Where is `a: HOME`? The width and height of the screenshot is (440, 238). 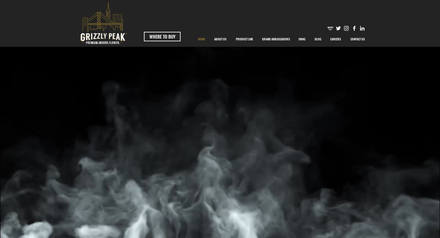 a: HOME is located at coordinates (201, 39).